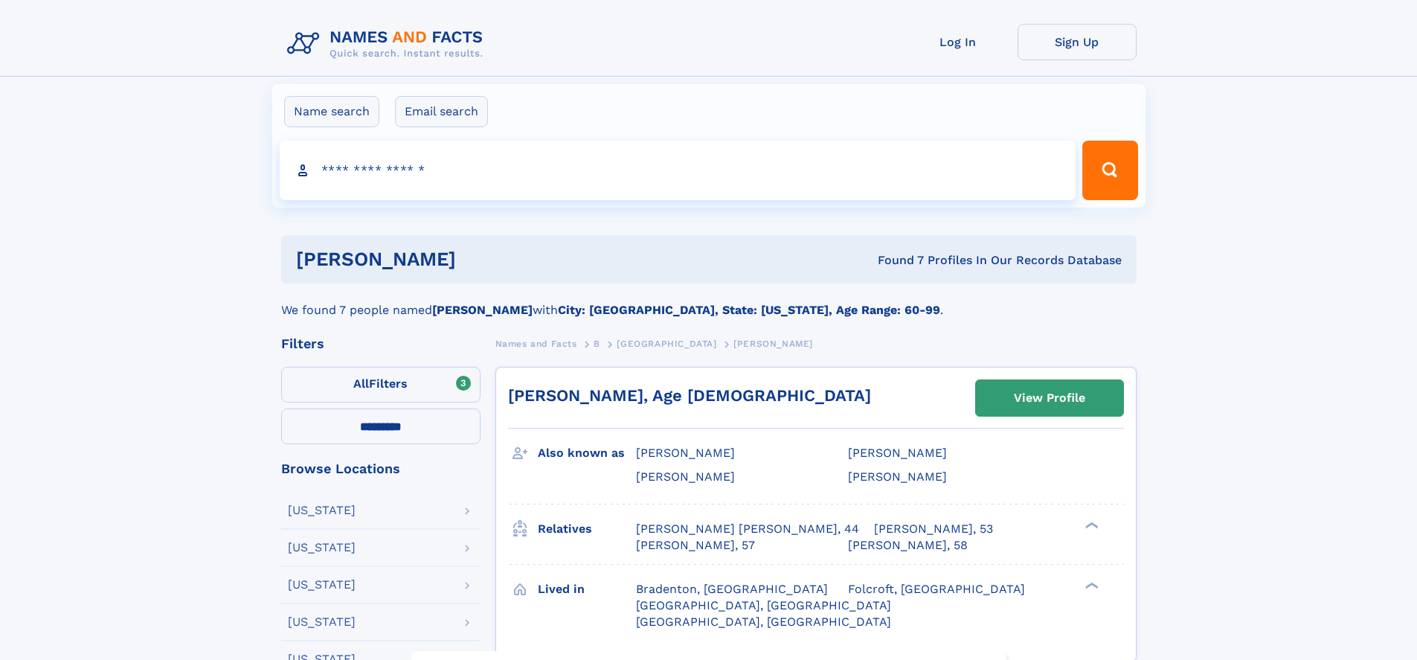  Describe the element at coordinates (587, 589) in the screenshot. I see `h3: Lived in` at that location.